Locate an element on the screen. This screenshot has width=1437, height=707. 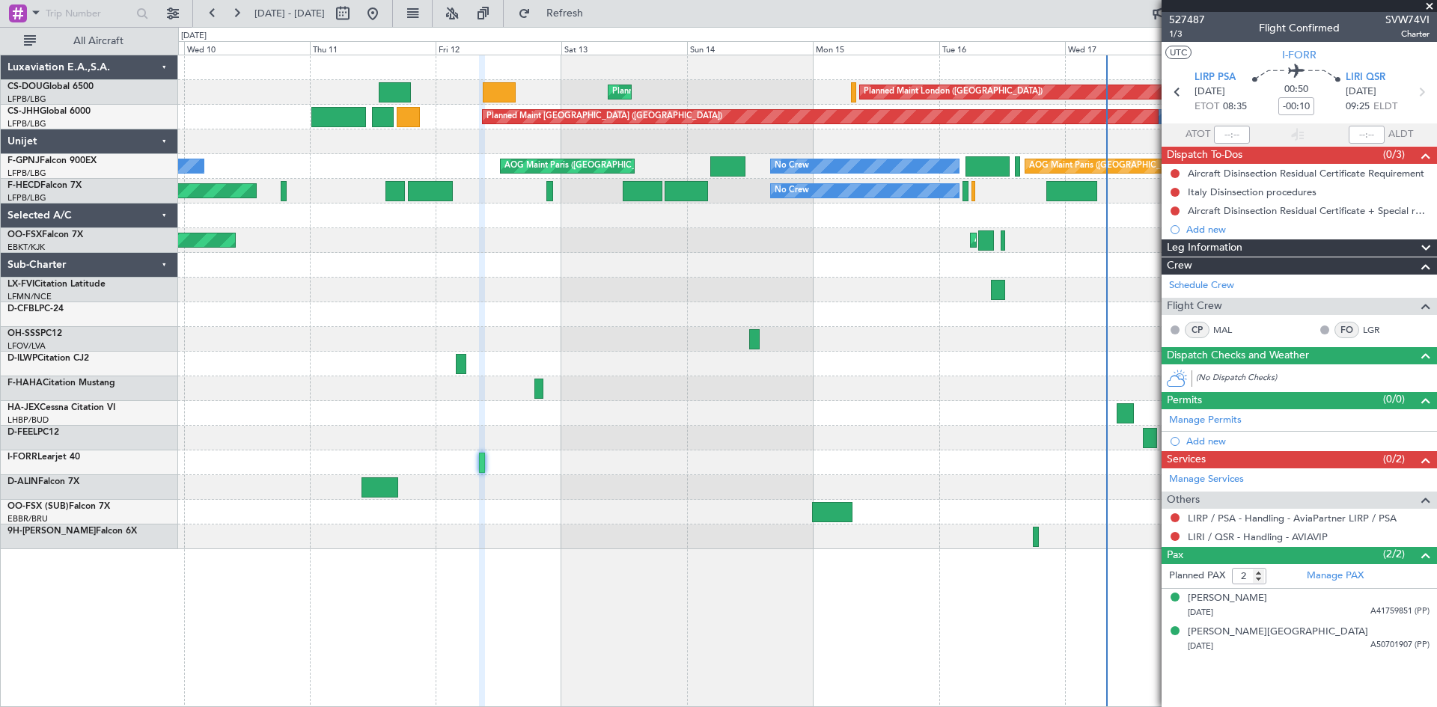
span: Flight Crew is located at coordinates (1195, 306).